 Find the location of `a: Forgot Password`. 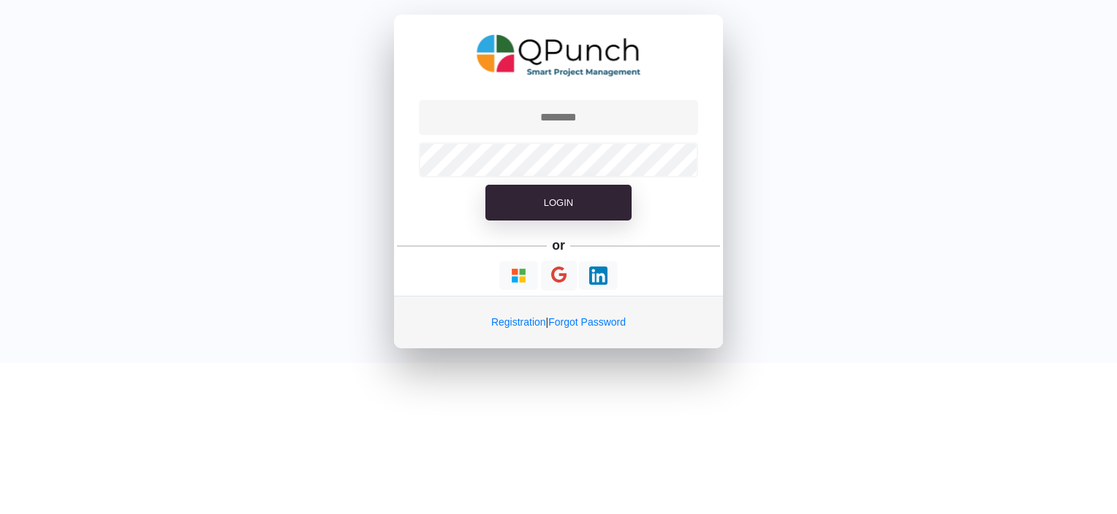

a: Forgot Password is located at coordinates (587, 322).